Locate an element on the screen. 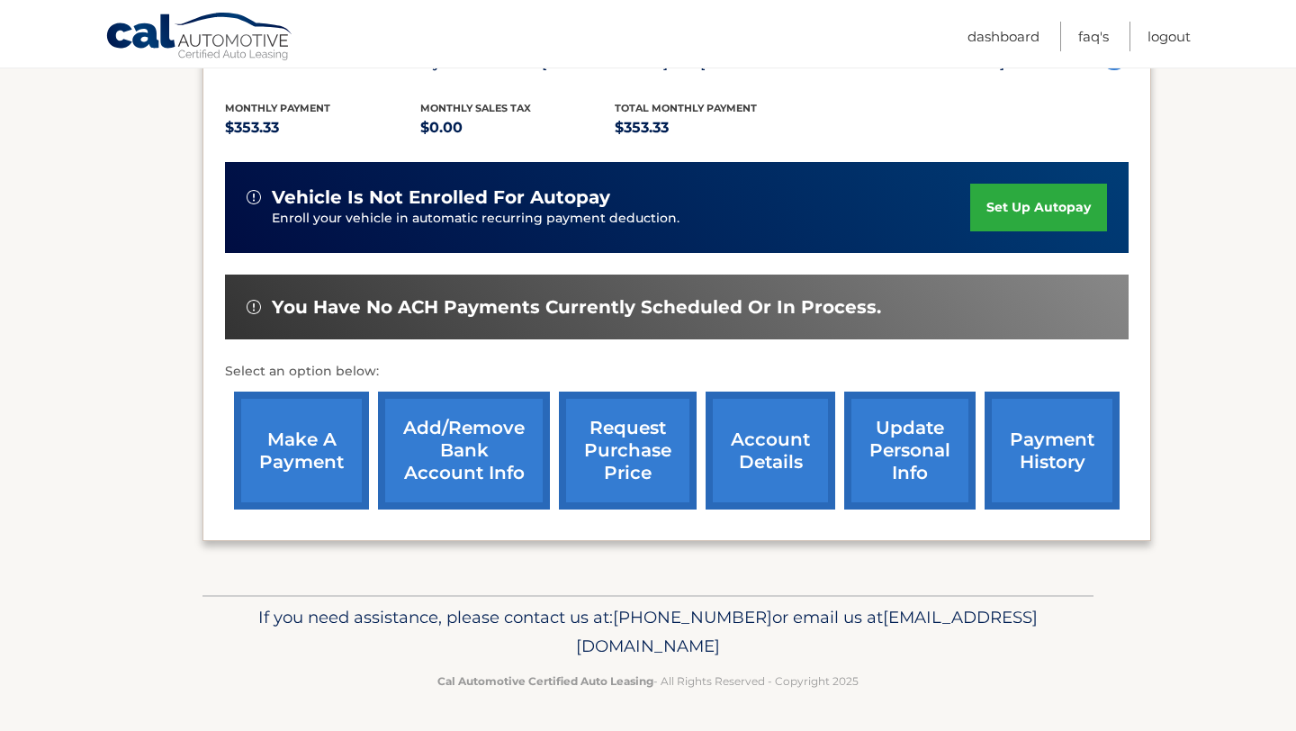 The image size is (1296, 731). a: Cal Automotive is located at coordinates (200, 38).